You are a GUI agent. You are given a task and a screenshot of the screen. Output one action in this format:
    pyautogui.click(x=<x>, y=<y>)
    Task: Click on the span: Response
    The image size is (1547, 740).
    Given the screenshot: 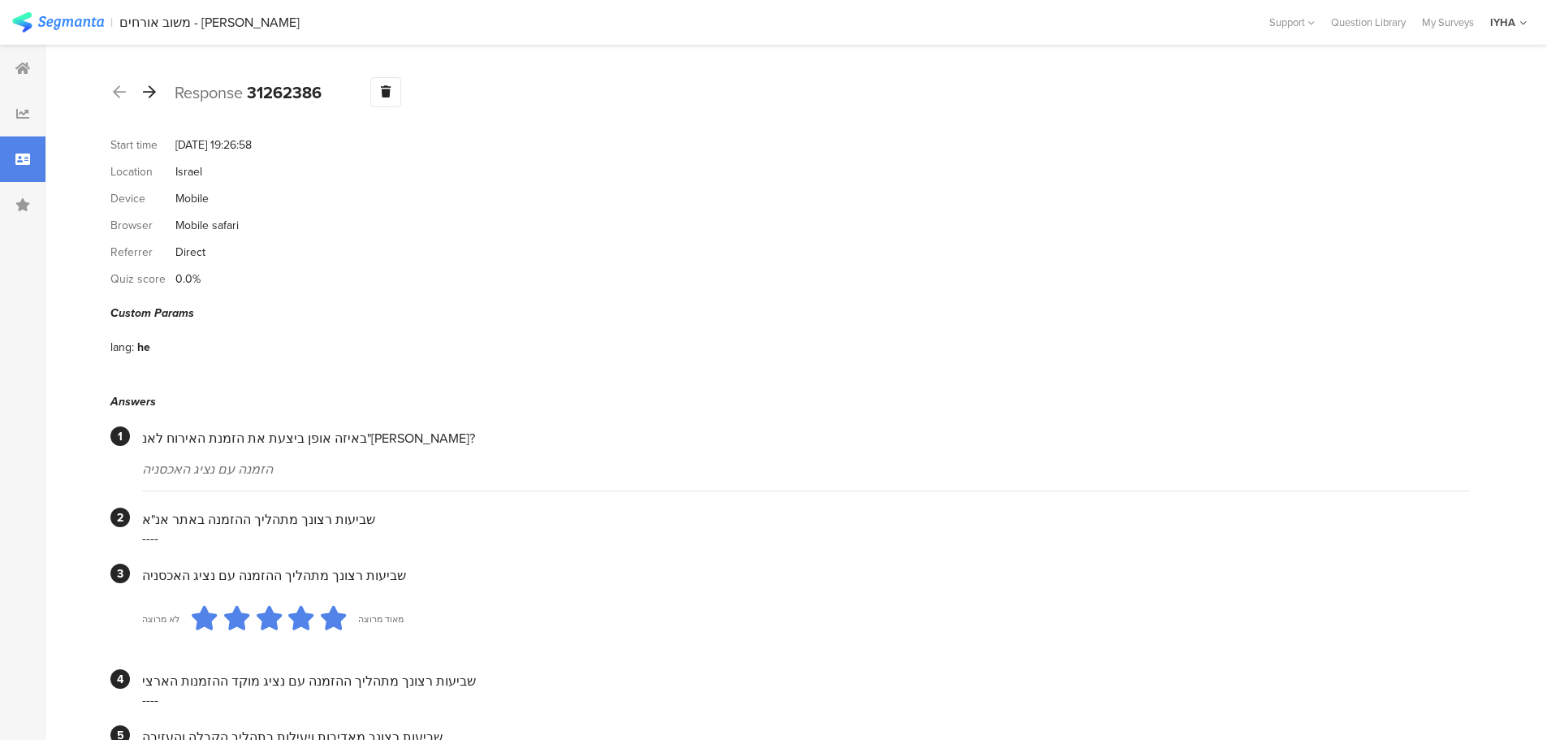 What is the action you would take?
    pyautogui.click(x=209, y=93)
    